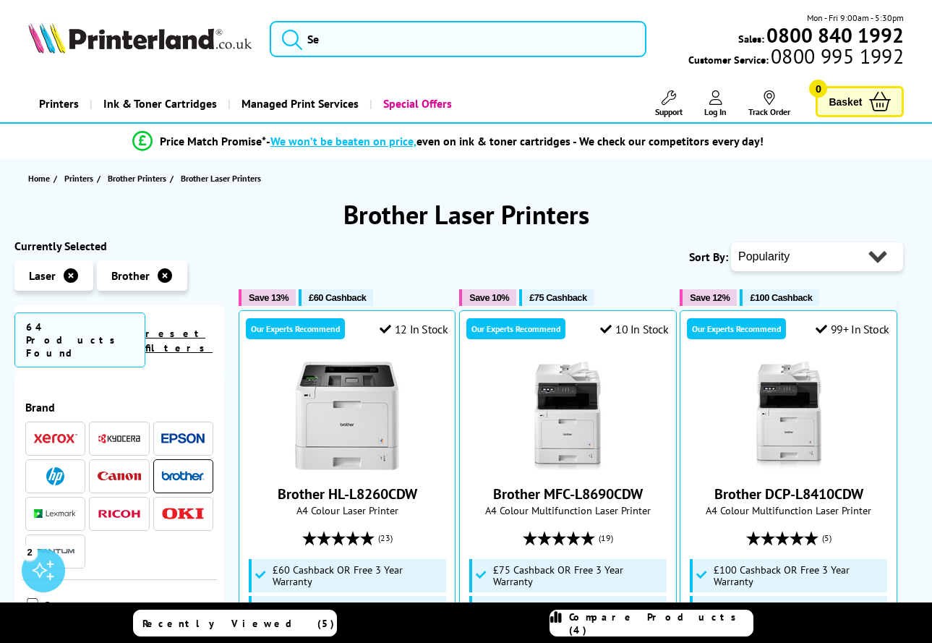  I want to click on span: Support, so click(669, 111).